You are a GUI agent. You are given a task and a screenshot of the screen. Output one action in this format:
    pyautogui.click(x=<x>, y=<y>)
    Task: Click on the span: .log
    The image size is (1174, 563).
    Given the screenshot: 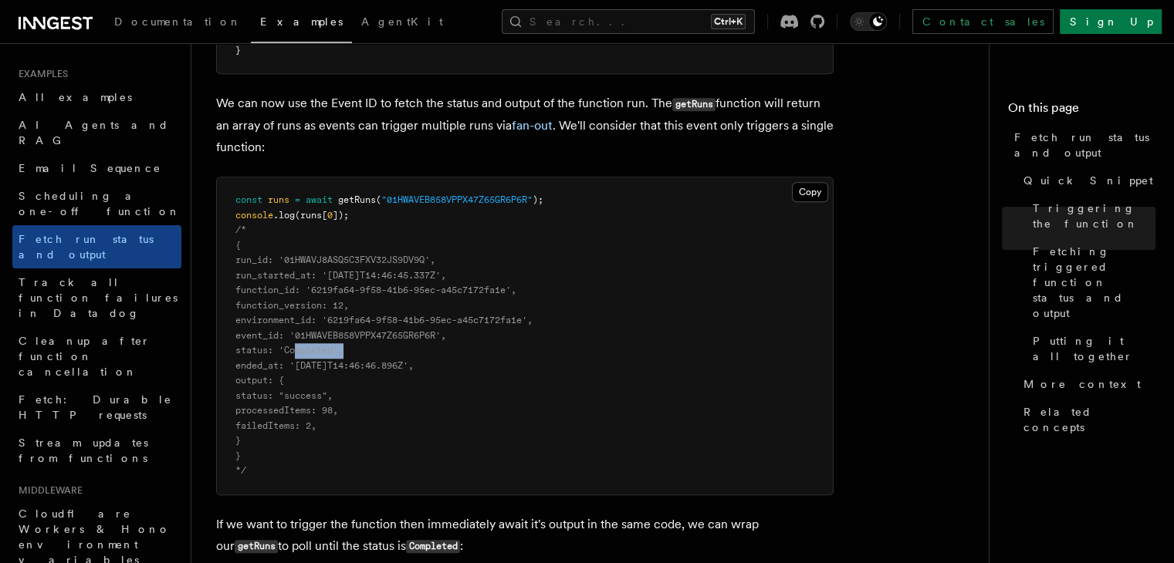 What is the action you would take?
    pyautogui.click(x=284, y=215)
    